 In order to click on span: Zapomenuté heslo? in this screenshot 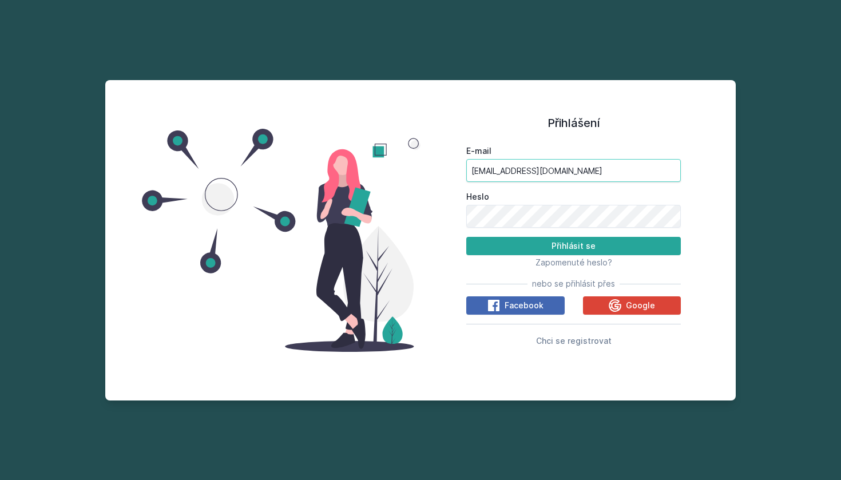, I will do `click(574, 262)`.